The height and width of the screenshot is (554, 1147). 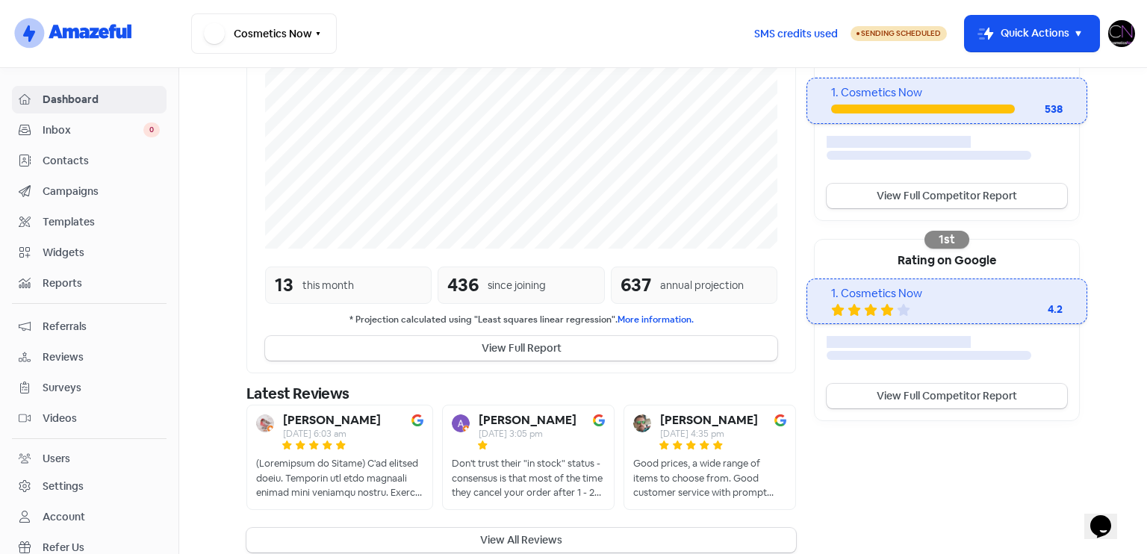 I want to click on div: Account, so click(x=63, y=517).